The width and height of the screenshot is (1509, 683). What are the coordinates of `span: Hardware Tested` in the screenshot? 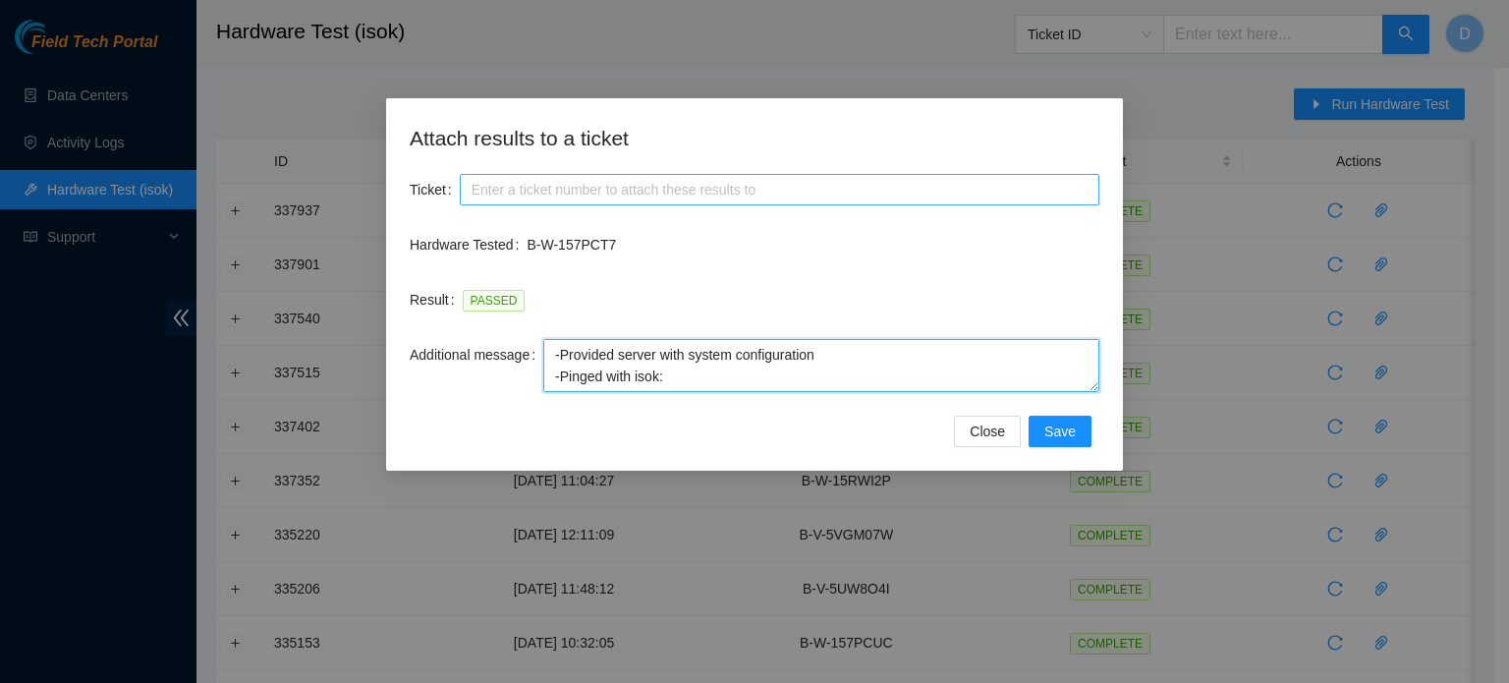 It's located at (462, 245).